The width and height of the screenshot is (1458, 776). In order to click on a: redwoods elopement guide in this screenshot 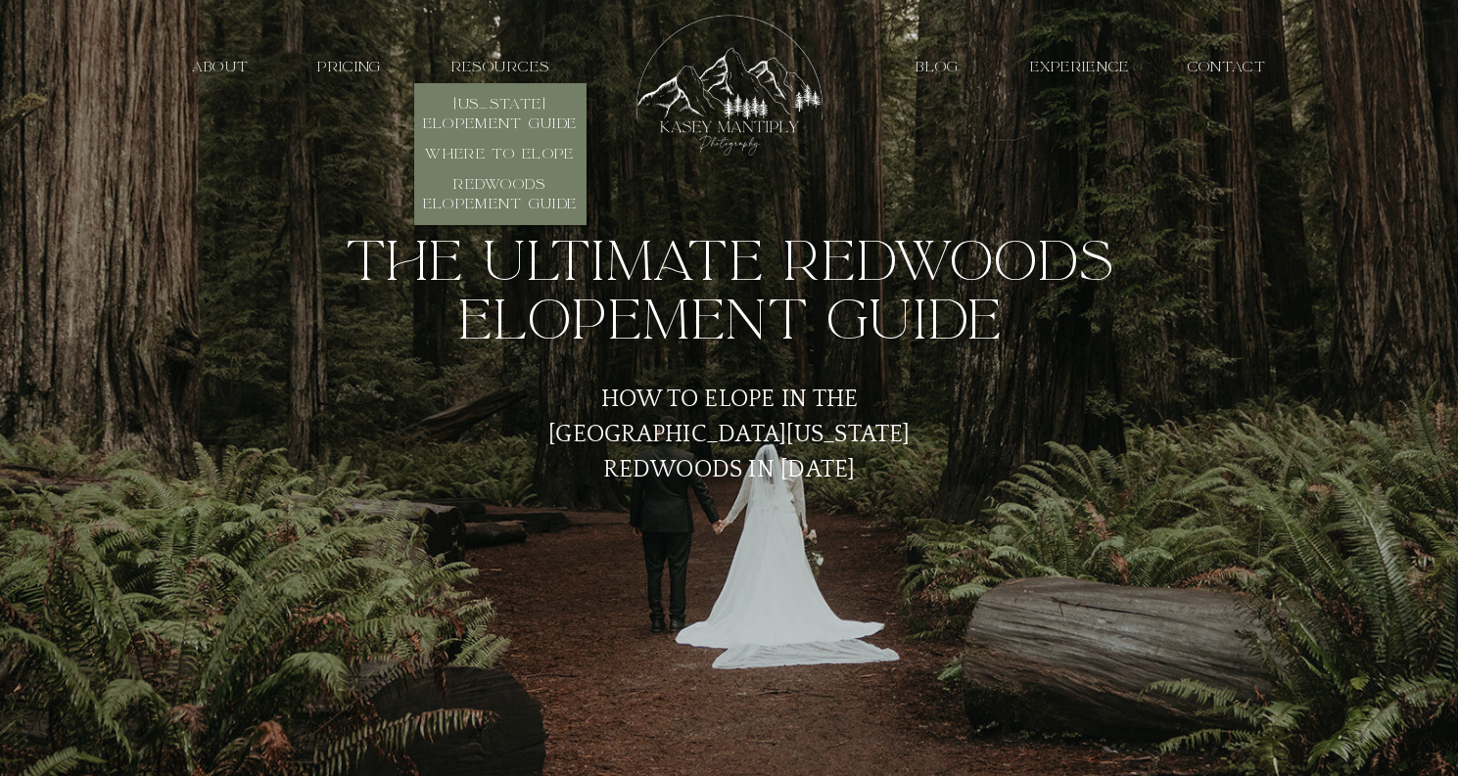, I will do `click(500, 195)`.